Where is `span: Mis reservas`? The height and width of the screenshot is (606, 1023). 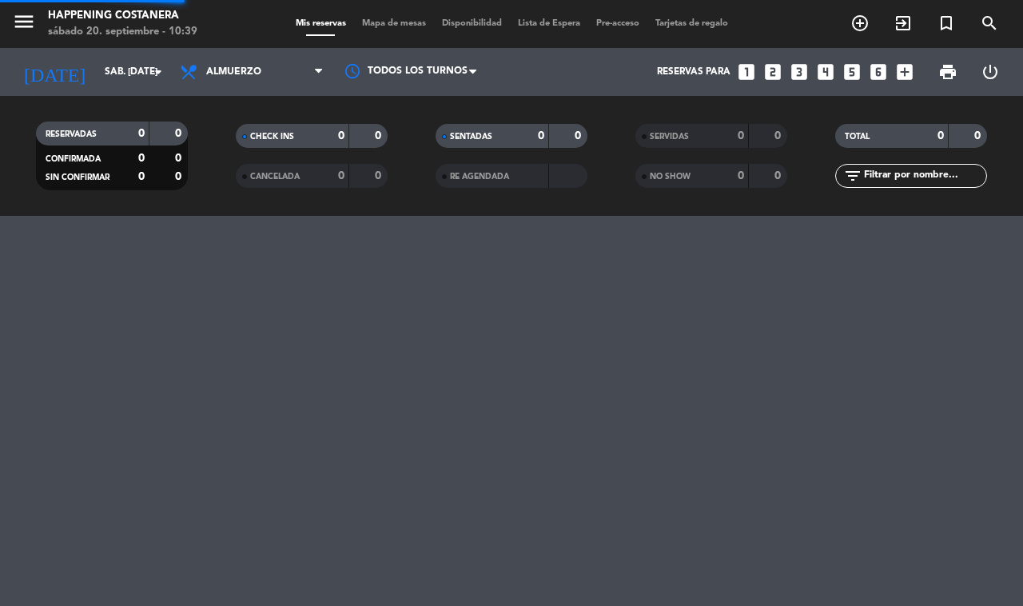 span: Mis reservas is located at coordinates (320, 23).